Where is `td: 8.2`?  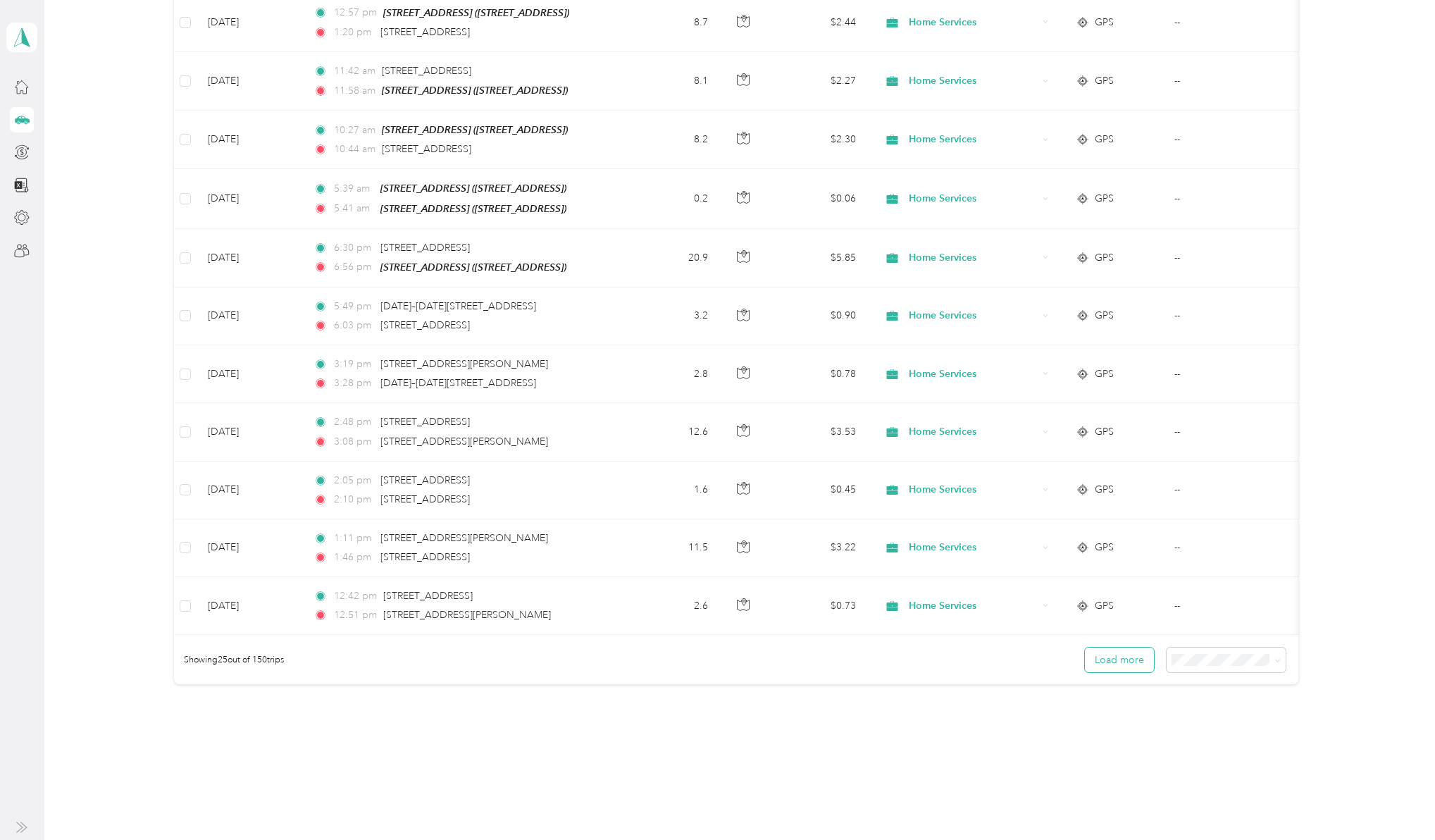 td: 8.2 is located at coordinates (673, 140).